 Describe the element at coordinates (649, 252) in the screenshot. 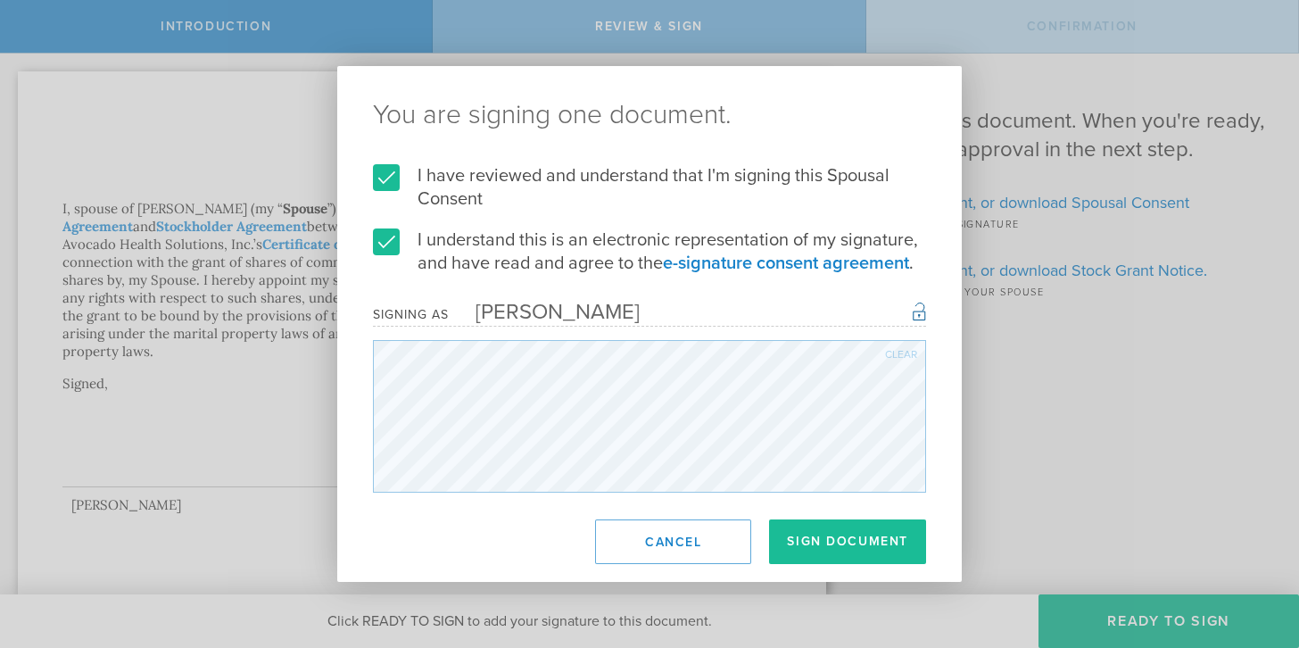

I see `label: I understand this is an electronic representation of my signature, and have read and agree to the .` at that location.